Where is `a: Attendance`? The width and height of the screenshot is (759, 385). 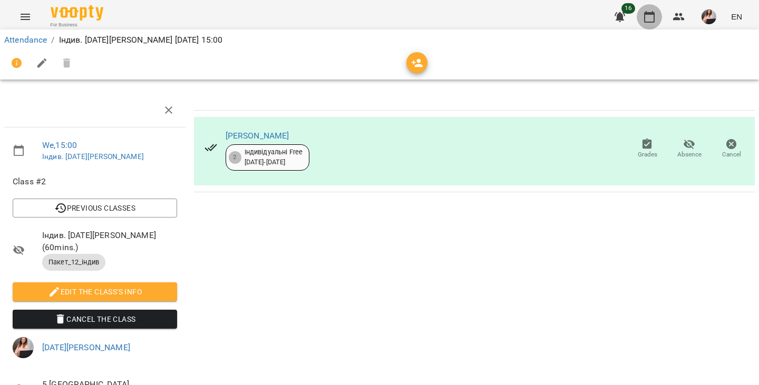 a: Attendance is located at coordinates (25, 40).